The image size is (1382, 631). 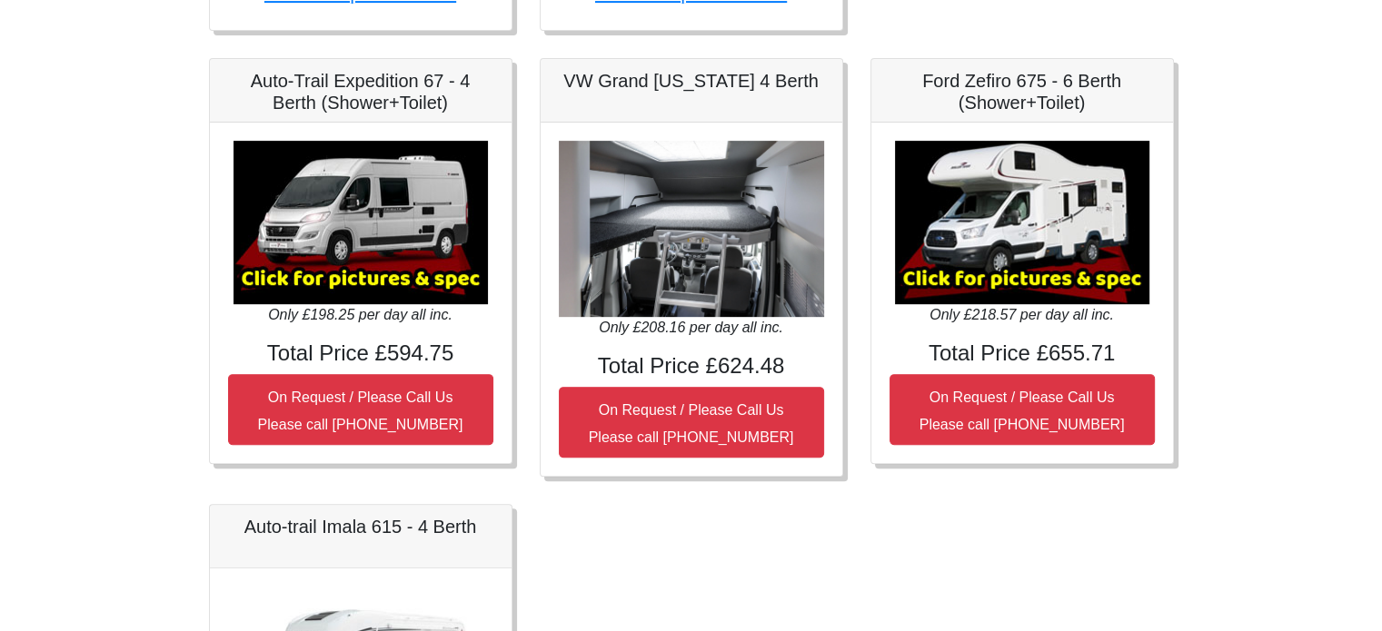 I want to click on img: Auto-Trail Expedition 67 - 4 Berth (Shower+Toilet), so click(x=361, y=223).